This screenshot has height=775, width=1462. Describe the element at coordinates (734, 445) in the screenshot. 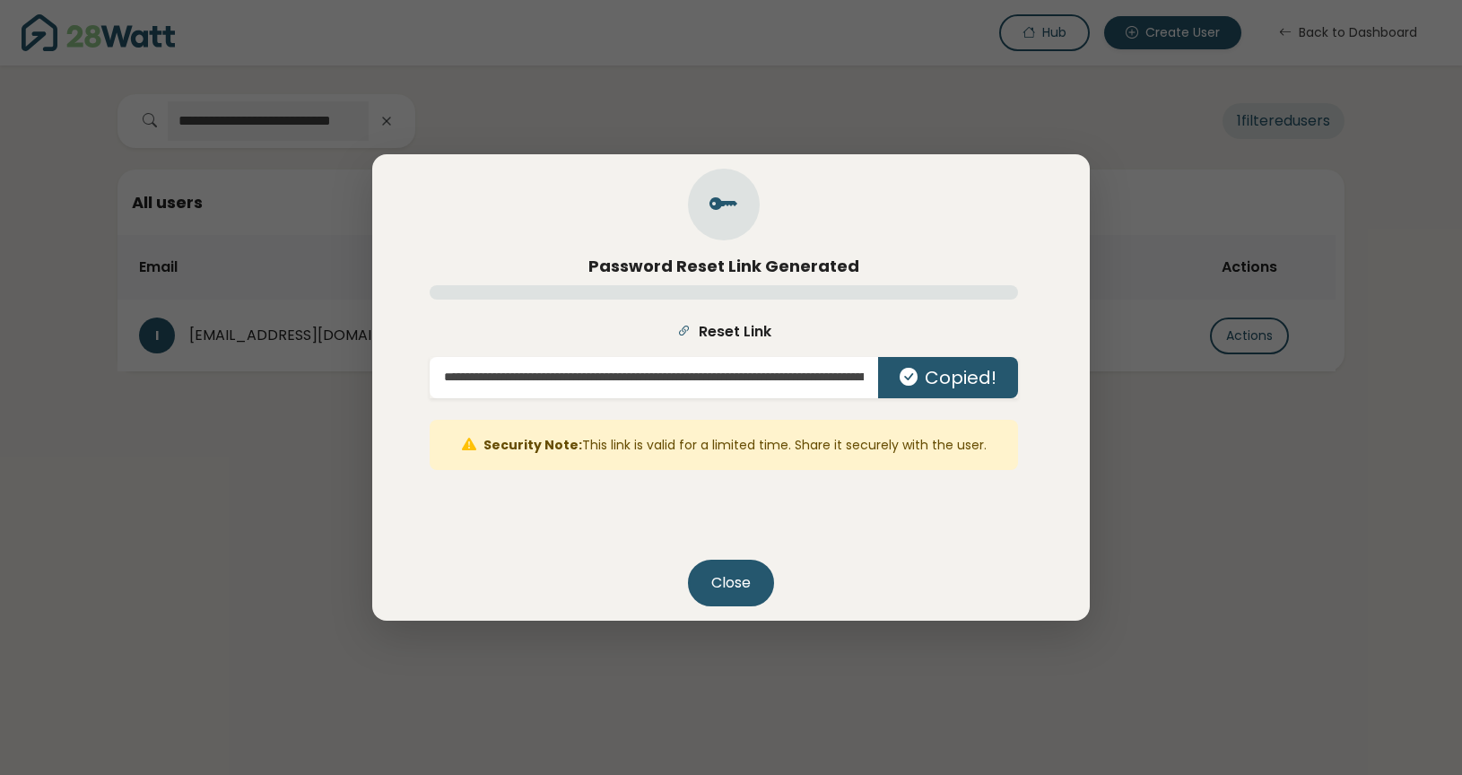

I see `small: This link is valid for a limited time. Share it securely with the user.` at that location.